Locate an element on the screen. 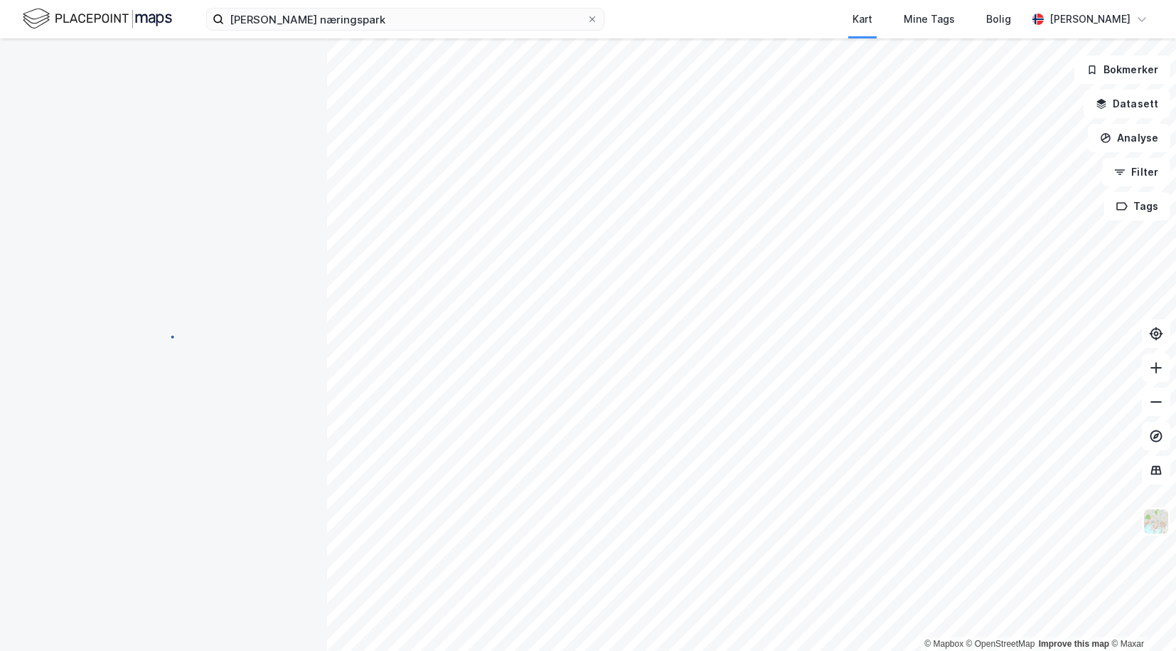  button: Filter is located at coordinates (1137, 172).